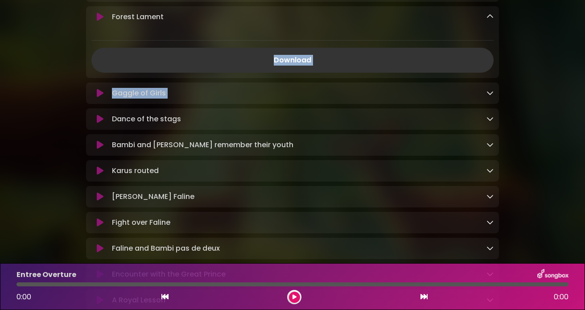 Image resolution: width=585 pixels, height=310 pixels. What do you see at coordinates (139, 93) in the screenshot?
I see `p: Gaggle of Girls` at bounding box center [139, 93].